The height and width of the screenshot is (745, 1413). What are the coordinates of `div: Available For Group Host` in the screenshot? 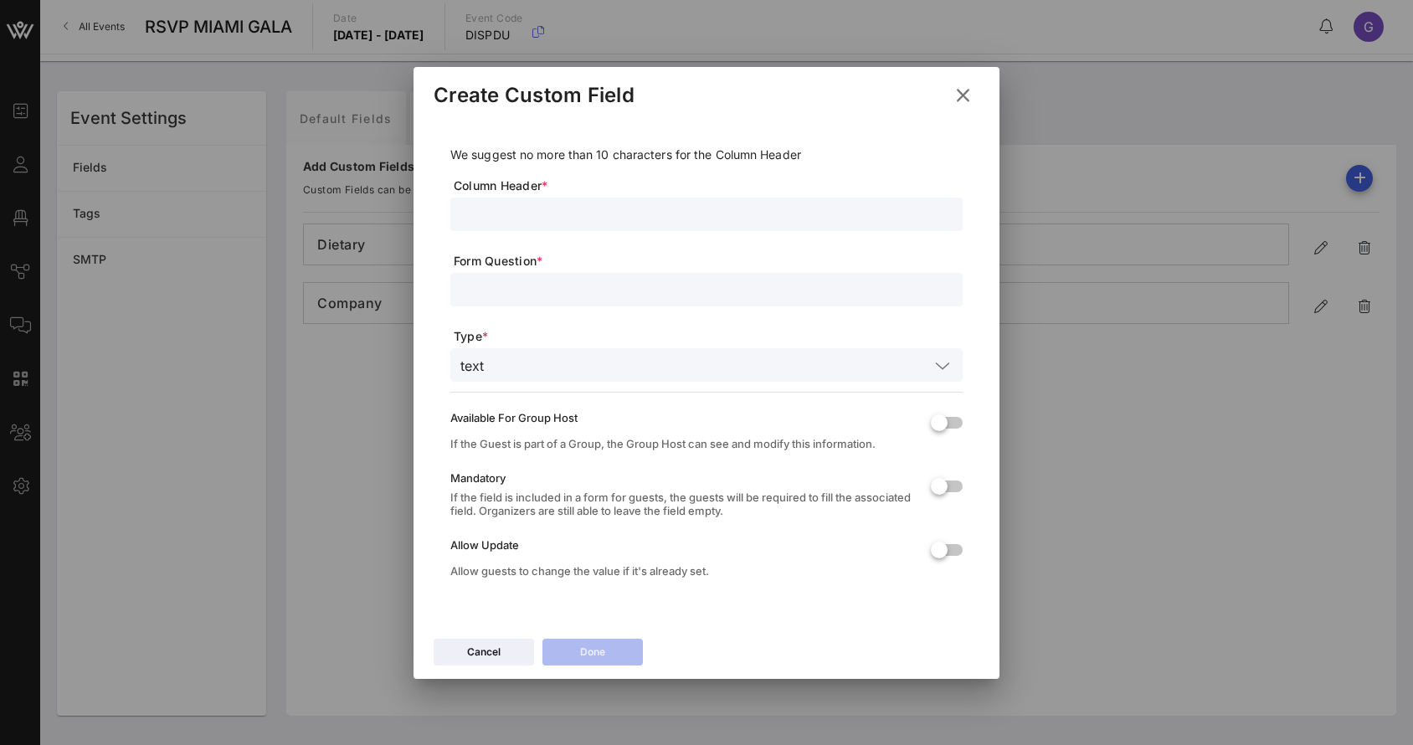 It's located at (684, 418).